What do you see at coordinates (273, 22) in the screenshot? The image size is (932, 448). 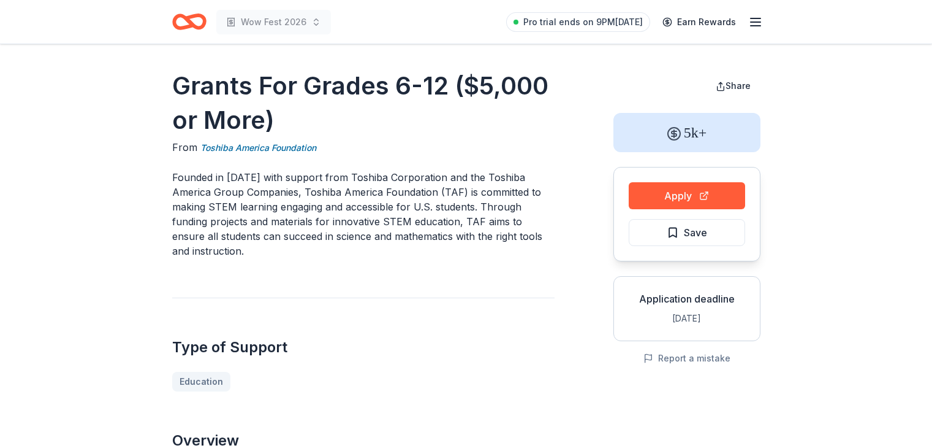 I see `span: Wow Fest 2026` at bounding box center [273, 22].